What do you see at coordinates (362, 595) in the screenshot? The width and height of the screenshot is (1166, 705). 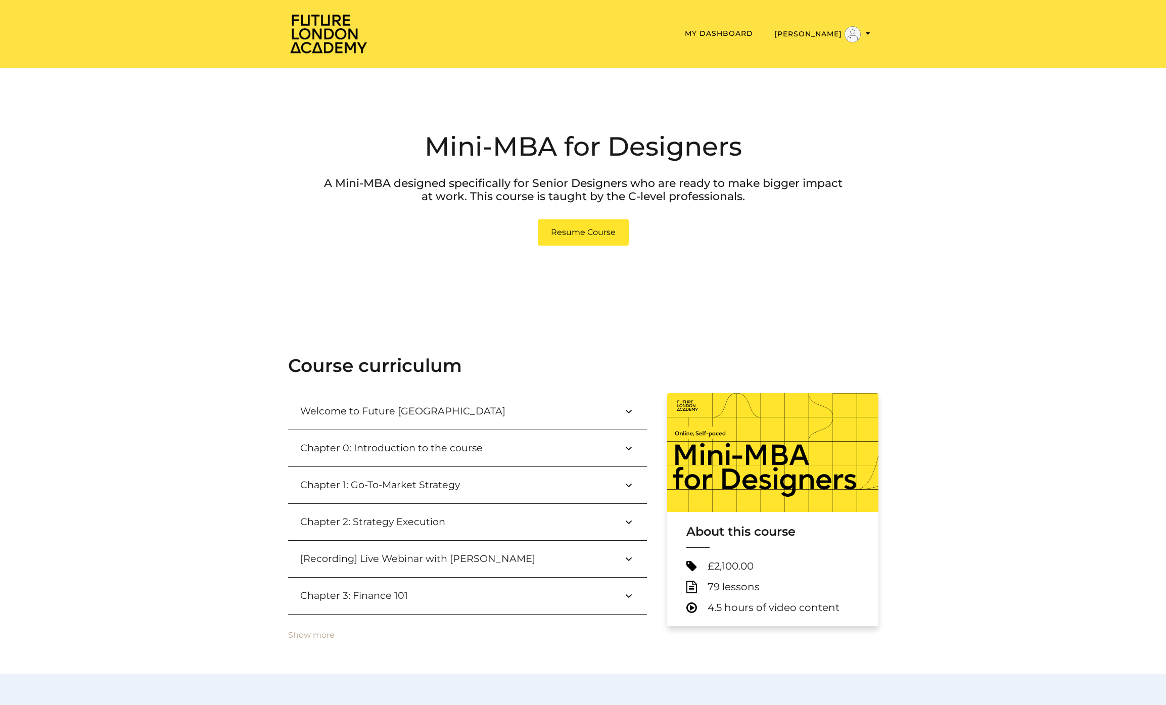 I see `h3: Chapter 3: Finance 101` at bounding box center [362, 595].